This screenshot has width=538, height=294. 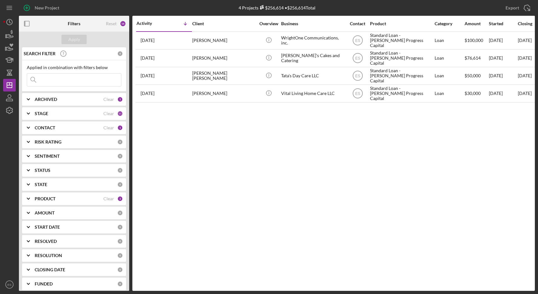 I want to click on div: New Project, so click(x=47, y=8).